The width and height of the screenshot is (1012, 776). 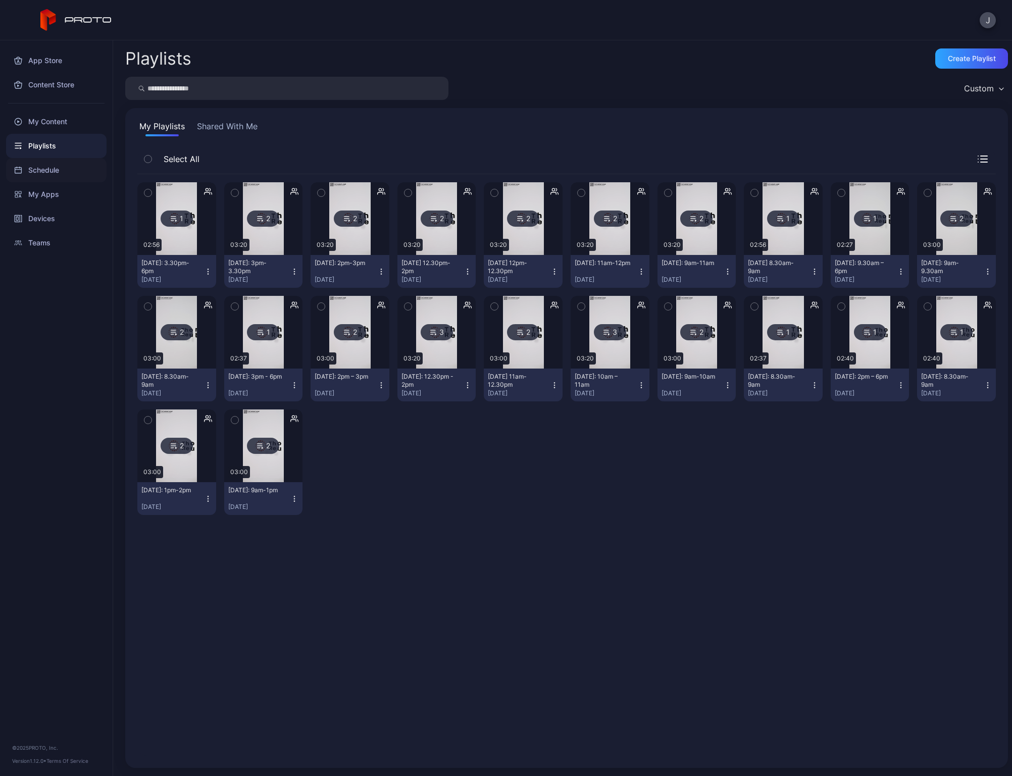 What do you see at coordinates (689, 377) in the screenshot?
I see `div: Wednesday: 9am-10am` at bounding box center [689, 377].